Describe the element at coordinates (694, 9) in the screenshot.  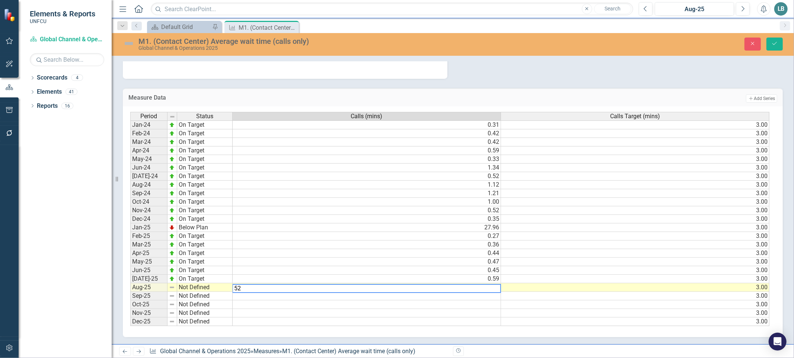
I see `button: Aug-25` at that location.